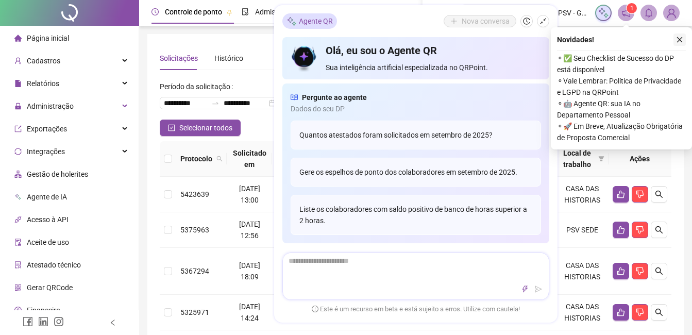 Image resolution: width=692 pixels, height=335 pixels. Describe the element at coordinates (245, 12) in the screenshot. I see `span: file-done` at that location.